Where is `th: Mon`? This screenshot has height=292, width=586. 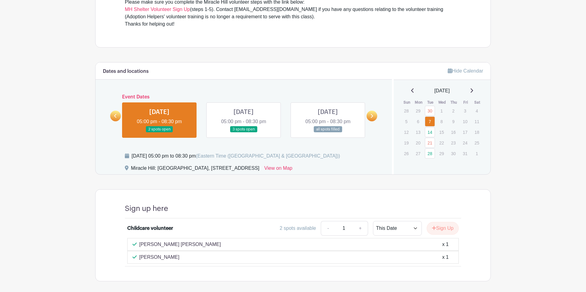 th: Mon is located at coordinates (418, 103).